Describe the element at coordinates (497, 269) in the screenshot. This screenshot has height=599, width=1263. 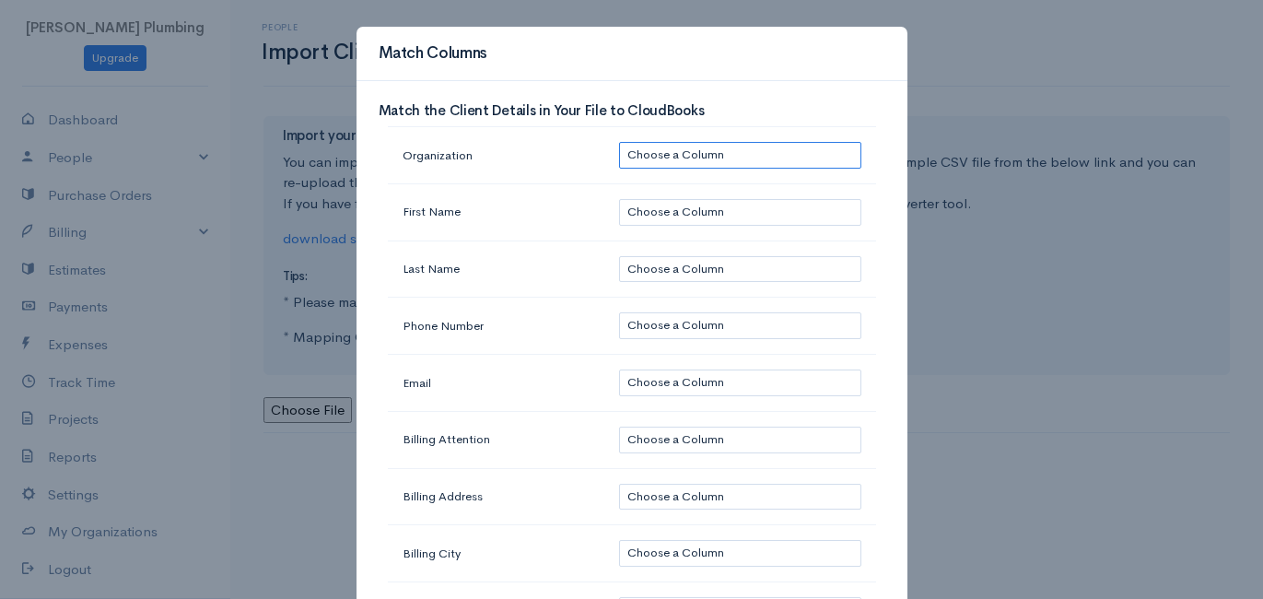
I see `td: Last Name` at that location.